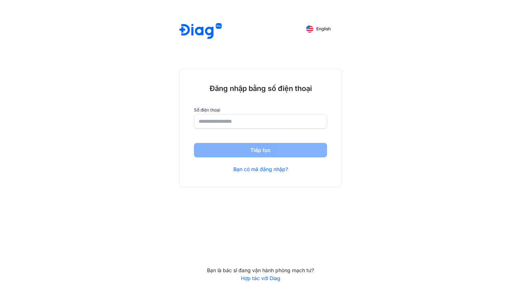  Describe the element at coordinates (260, 170) in the screenshot. I see `a: Bạn có mã đăng nhập?` at that location.